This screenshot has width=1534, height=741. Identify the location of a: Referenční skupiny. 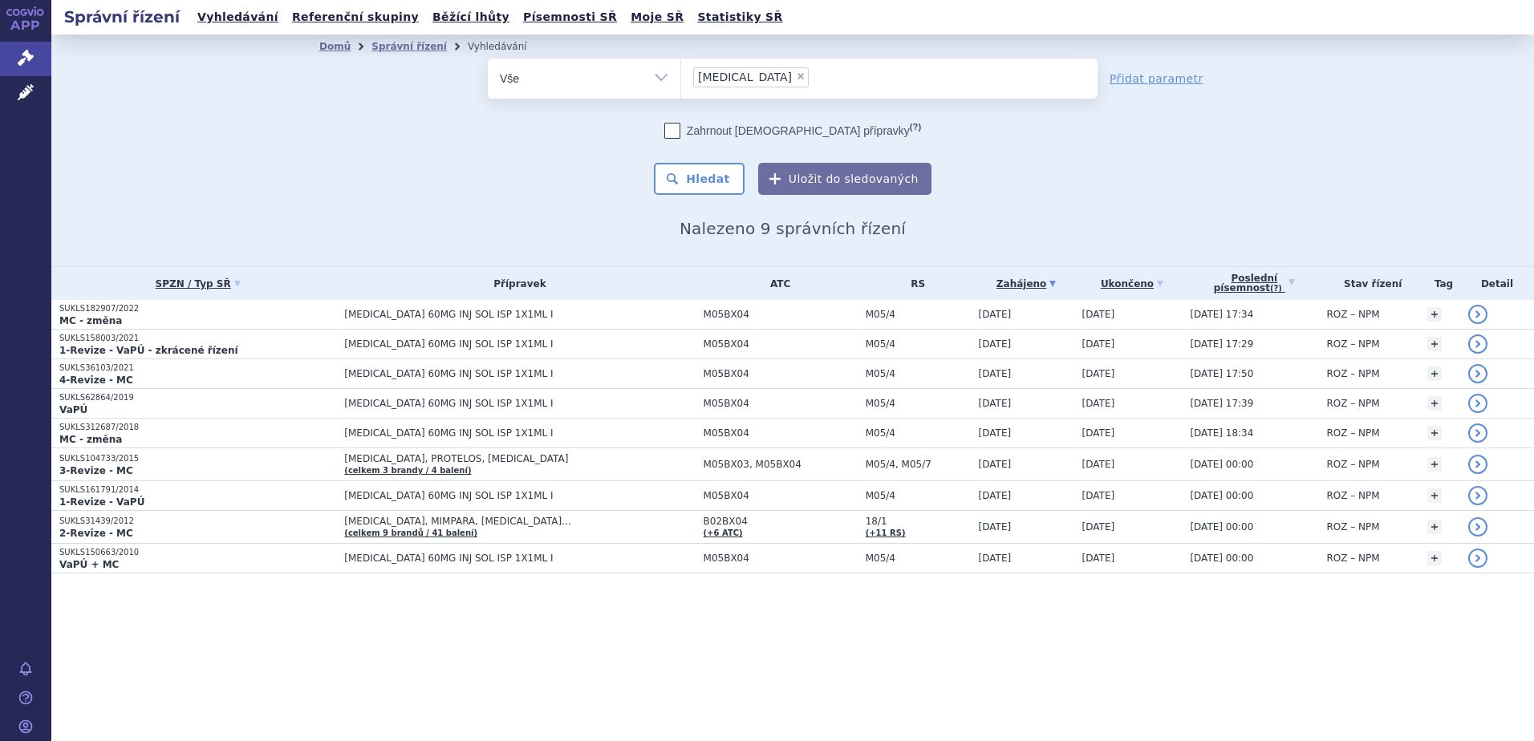
(355, 17).